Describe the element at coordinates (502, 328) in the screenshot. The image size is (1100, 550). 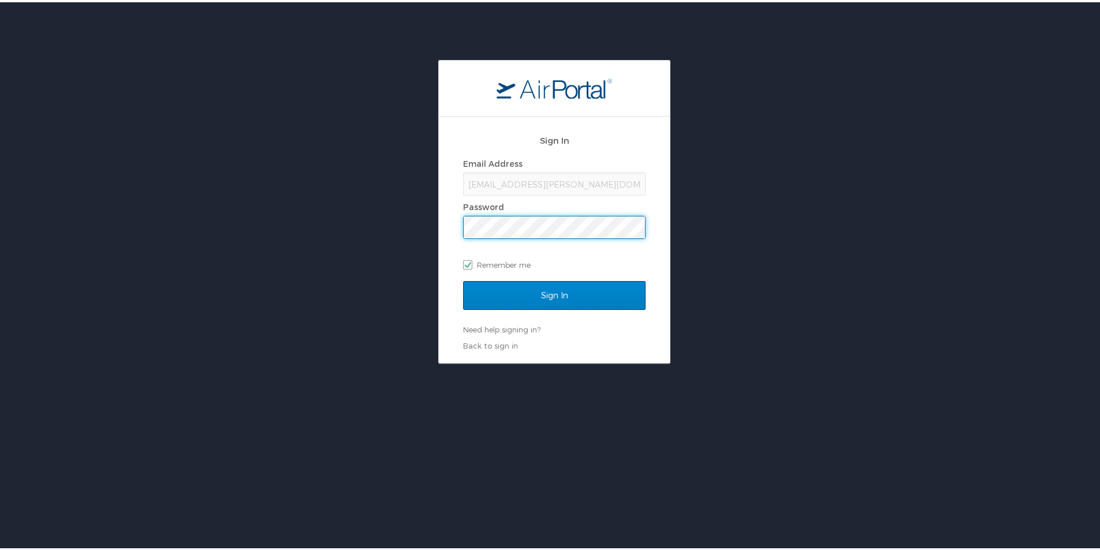
I see `a: Need help signing in?` at that location.